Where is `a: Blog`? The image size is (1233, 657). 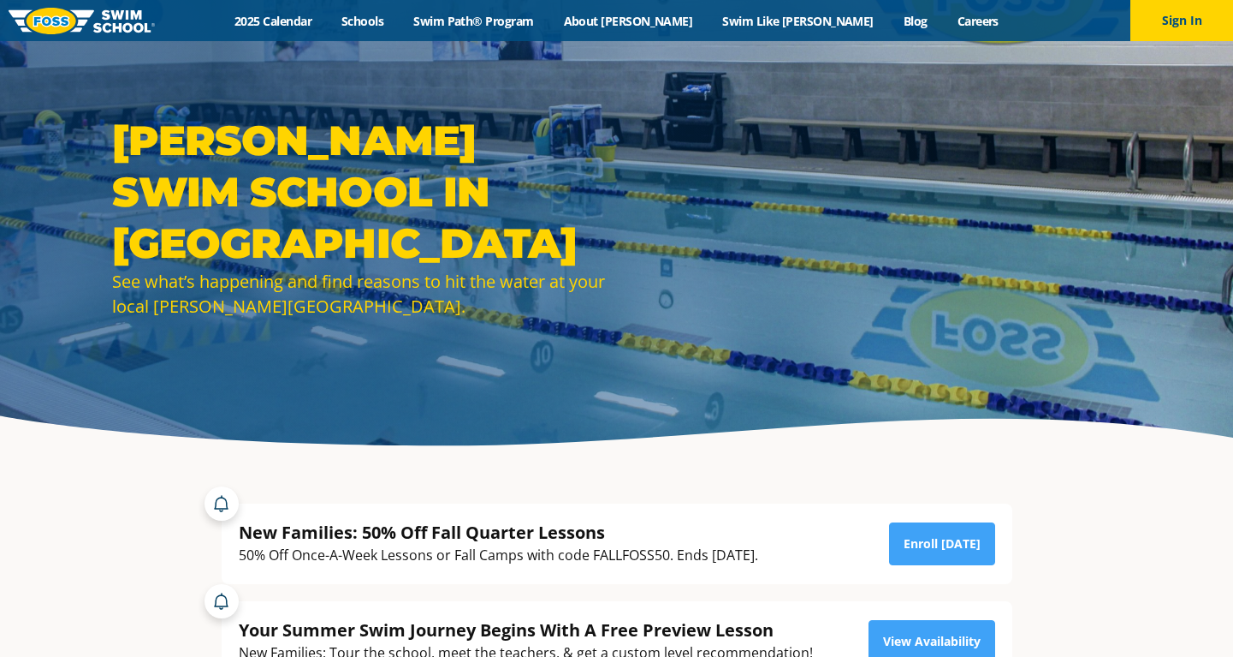 a: Blog is located at coordinates (915, 21).